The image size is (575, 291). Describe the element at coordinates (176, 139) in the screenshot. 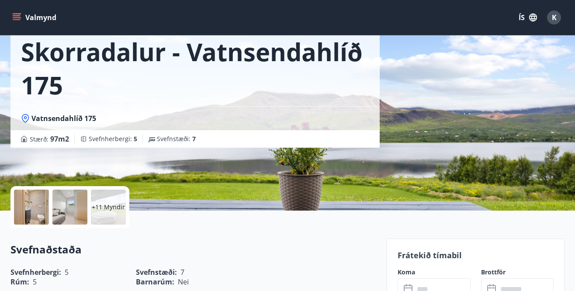

I see `span: Svefnstæði :` at that location.